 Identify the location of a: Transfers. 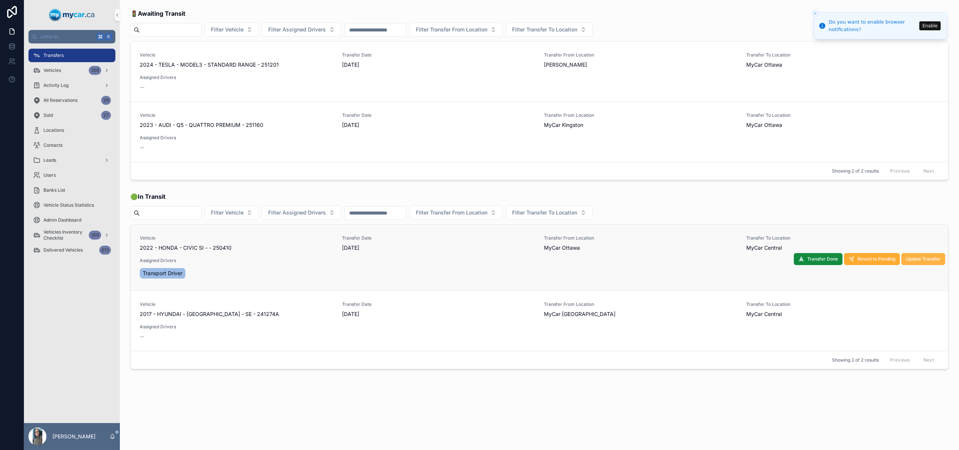
(72, 55).